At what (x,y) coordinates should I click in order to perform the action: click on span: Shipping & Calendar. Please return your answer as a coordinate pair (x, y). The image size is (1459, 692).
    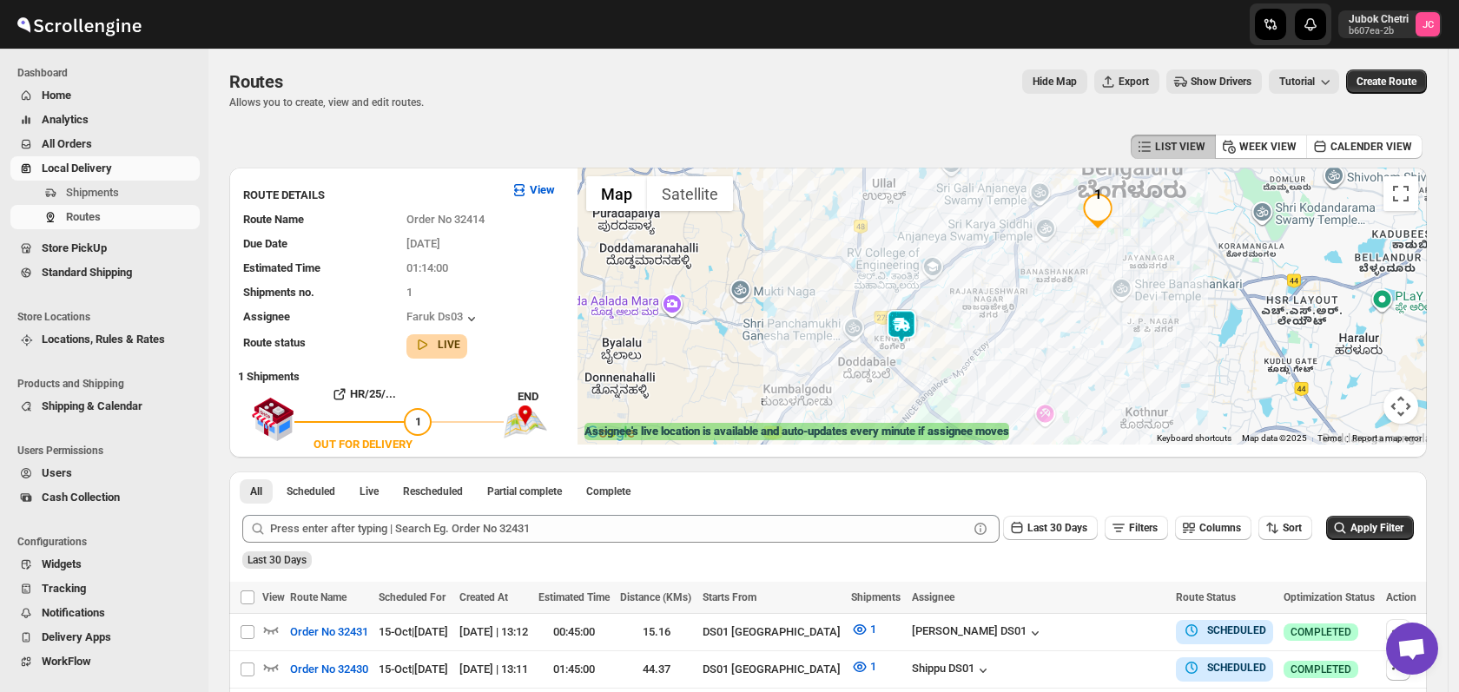
    Looking at the image, I should click on (92, 405).